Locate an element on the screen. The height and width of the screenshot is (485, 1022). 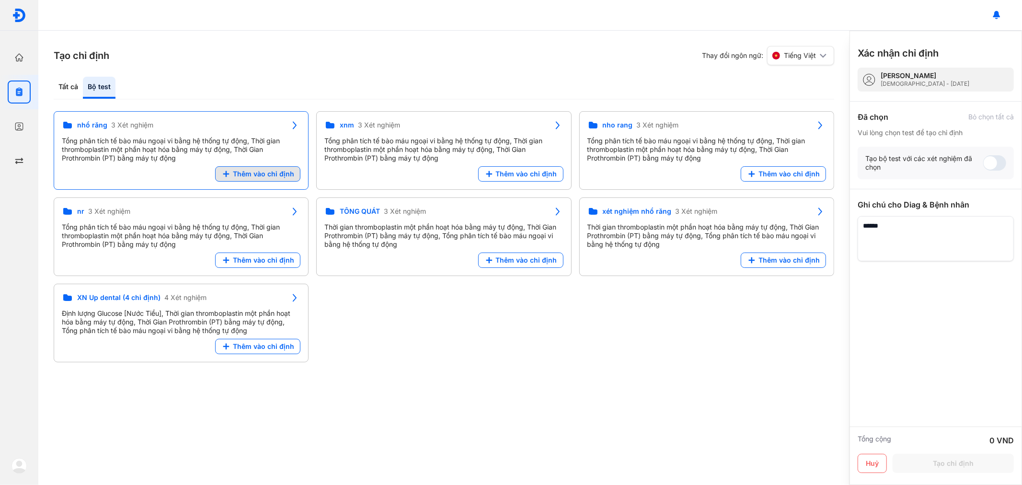
span: xnm is located at coordinates (347, 125).